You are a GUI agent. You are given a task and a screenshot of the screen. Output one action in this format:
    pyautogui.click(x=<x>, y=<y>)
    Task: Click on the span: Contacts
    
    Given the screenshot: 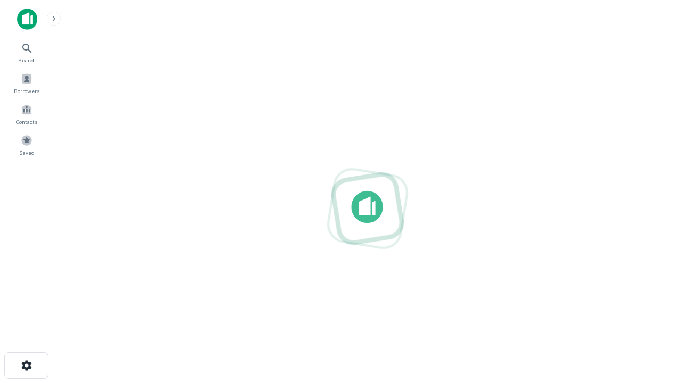 What is the action you would take?
    pyautogui.click(x=27, y=122)
    